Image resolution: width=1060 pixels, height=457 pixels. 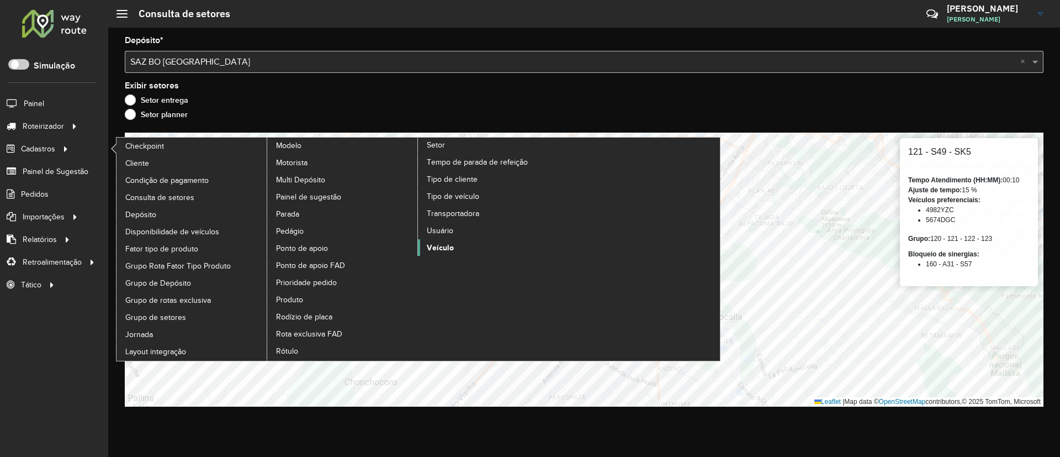 What do you see at coordinates (52, 262) in the screenshot?
I see `span: Retroalimentação` at bounding box center [52, 262].